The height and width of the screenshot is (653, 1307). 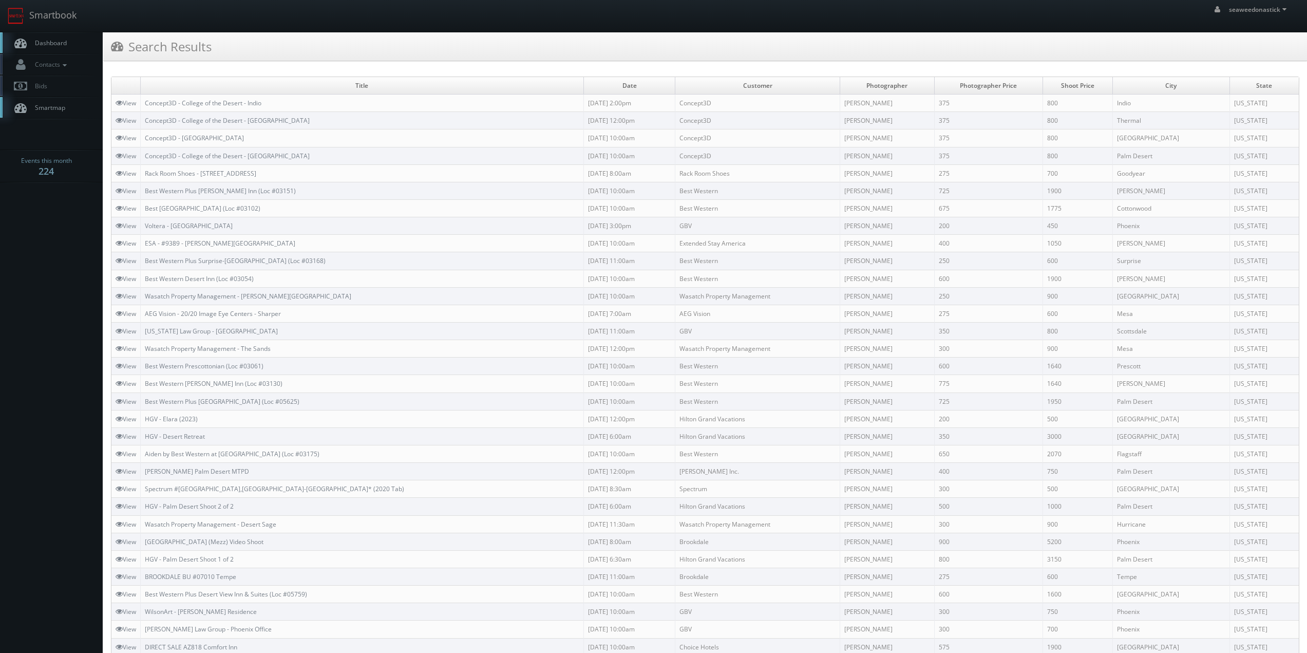 What do you see at coordinates (989, 331) in the screenshot?
I see `td: 350` at bounding box center [989, 331].